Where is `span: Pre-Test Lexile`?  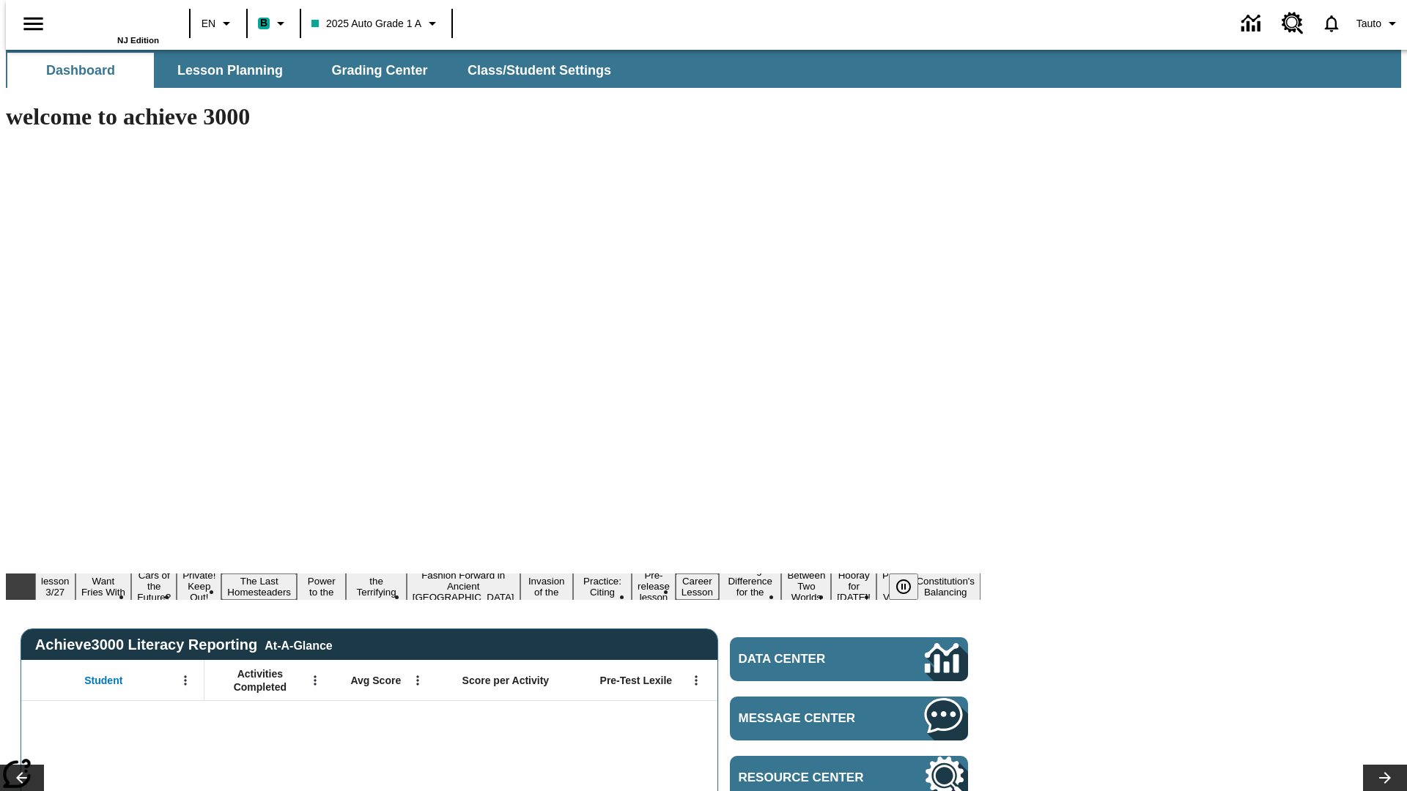
span: Pre-Test Lexile is located at coordinates (636, 681).